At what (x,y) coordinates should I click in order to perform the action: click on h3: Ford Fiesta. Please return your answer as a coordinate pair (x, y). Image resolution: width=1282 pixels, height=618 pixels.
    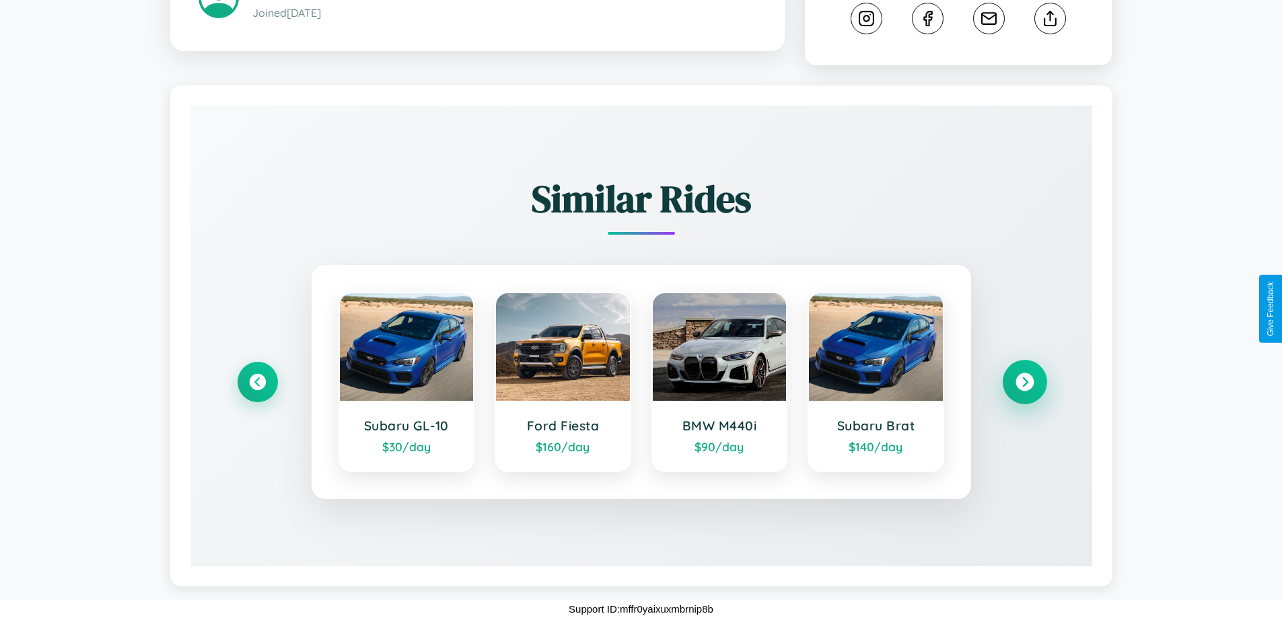
    Looking at the image, I should click on (563, 426).